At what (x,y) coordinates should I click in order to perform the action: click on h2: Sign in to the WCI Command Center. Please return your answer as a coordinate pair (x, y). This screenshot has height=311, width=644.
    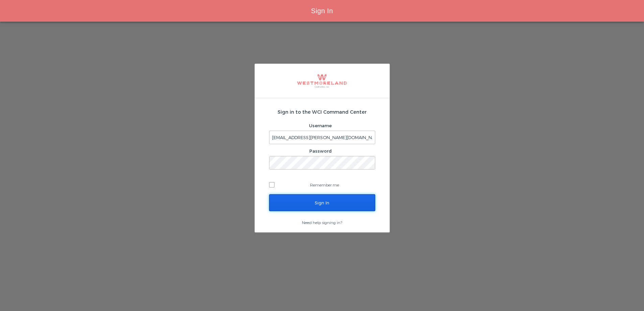
    Looking at the image, I should click on (322, 112).